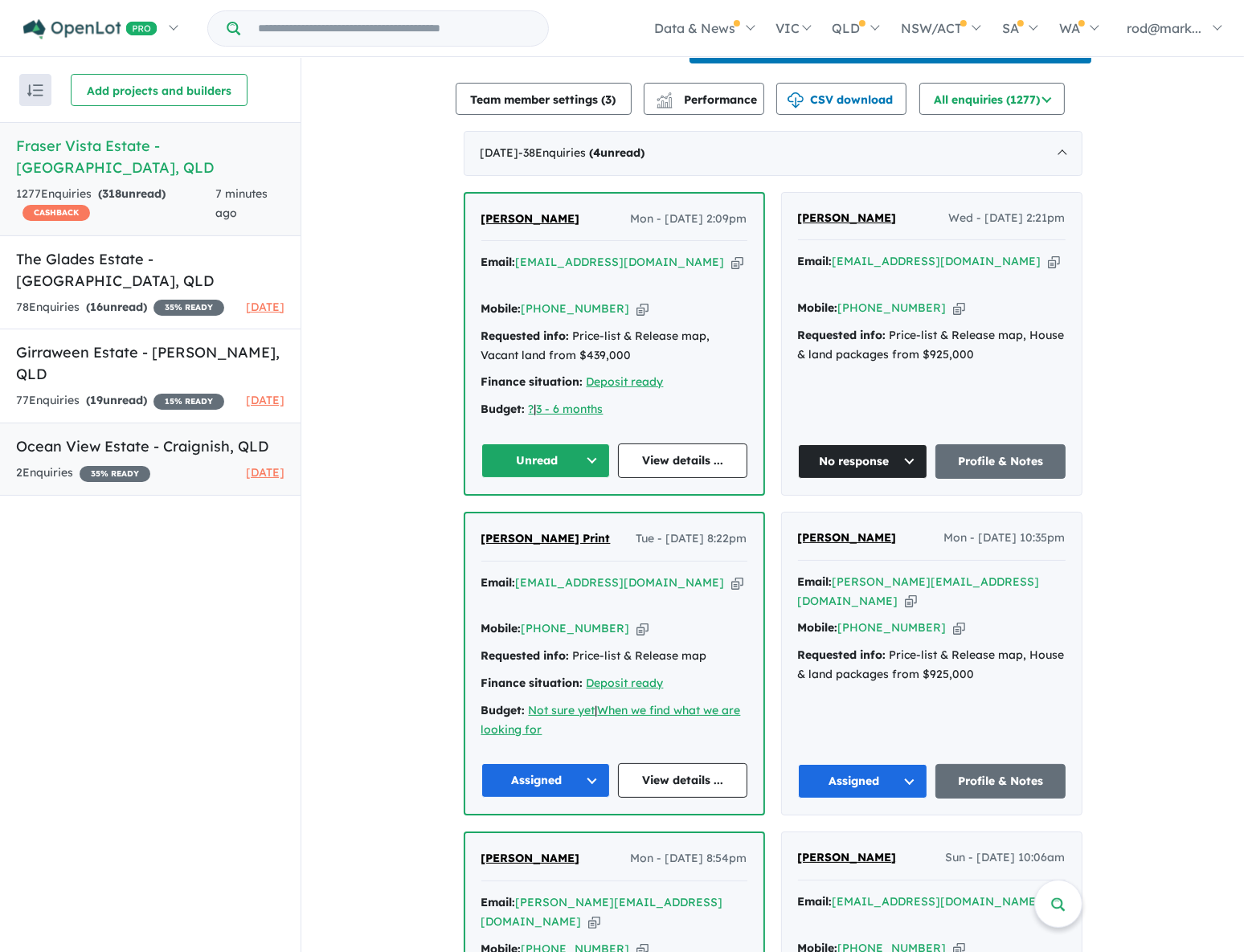 The image size is (1244, 952). What do you see at coordinates (609, 100) in the screenshot?
I see `span: 3` at bounding box center [609, 100].